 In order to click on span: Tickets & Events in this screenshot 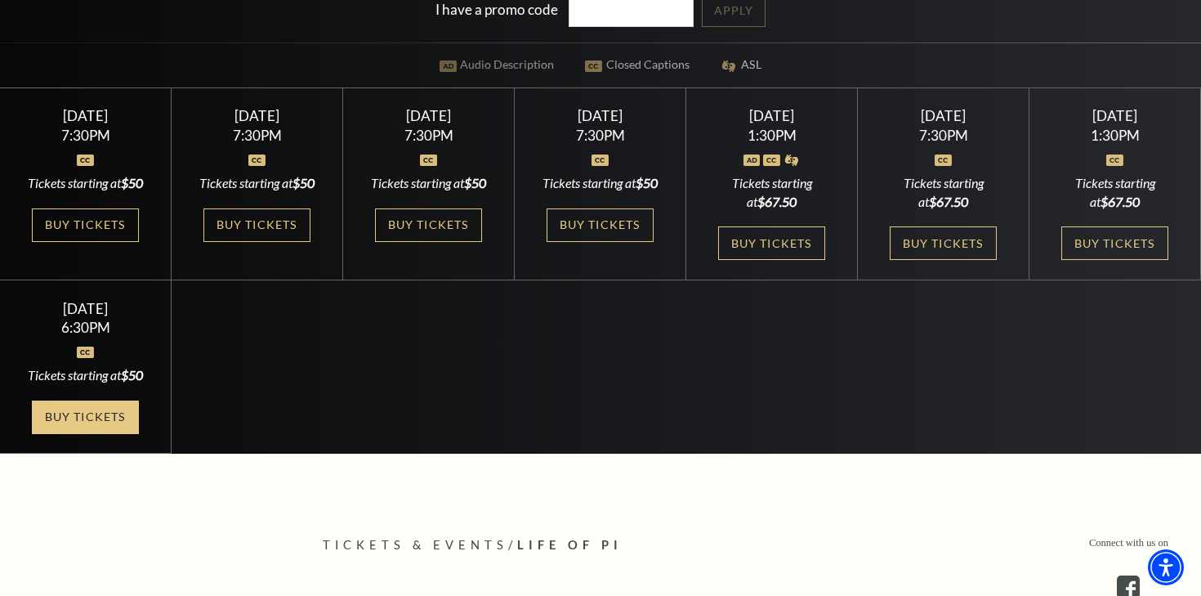, I will do `click(415, 544)`.